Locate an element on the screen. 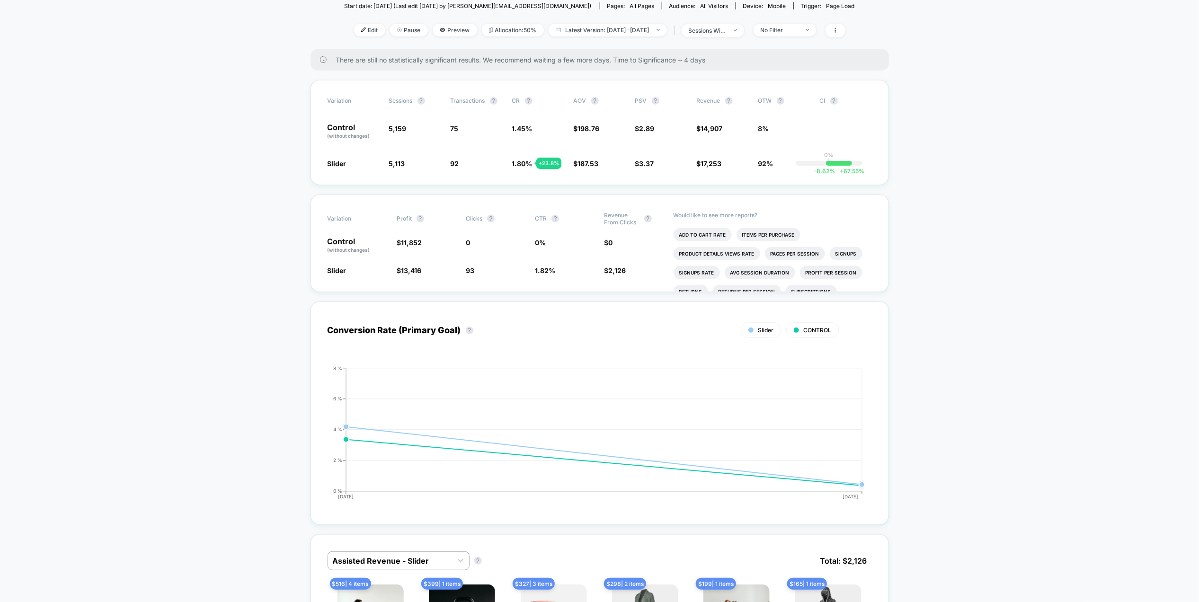 The width and height of the screenshot is (1199, 602). span: $ 298 | 2 items is located at coordinates (625, 584).